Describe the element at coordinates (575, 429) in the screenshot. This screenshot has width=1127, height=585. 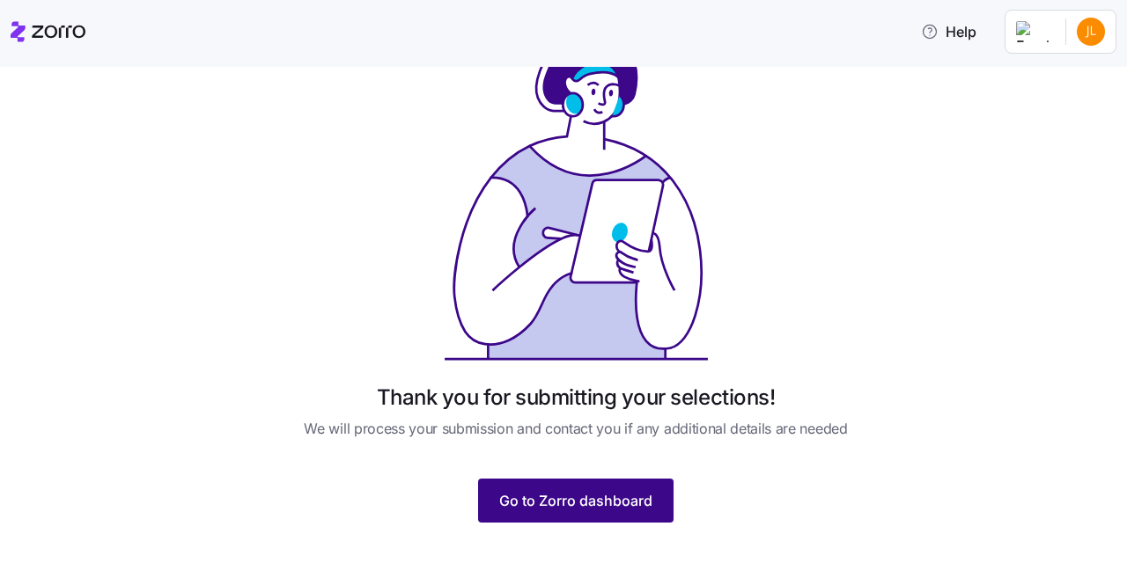
I see `span: We will process your submission and contact you if any additional details are needed` at that location.